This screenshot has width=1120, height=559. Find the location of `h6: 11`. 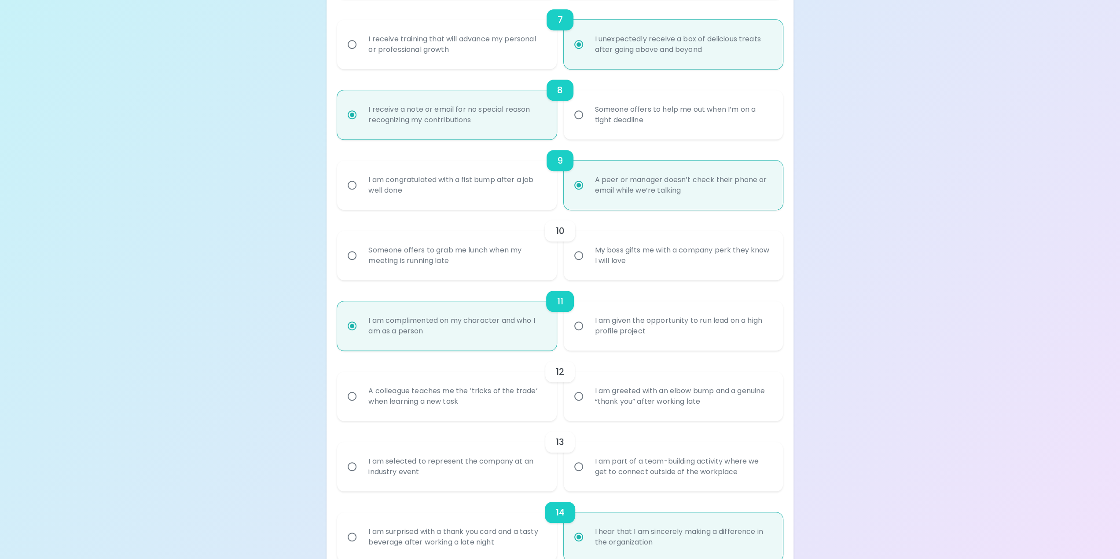

h6: 11 is located at coordinates (560, 301).